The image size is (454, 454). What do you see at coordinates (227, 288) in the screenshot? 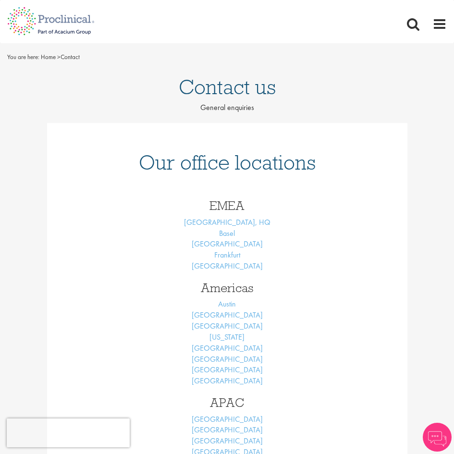
I see `h3: Americas` at bounding box center [227, 288].